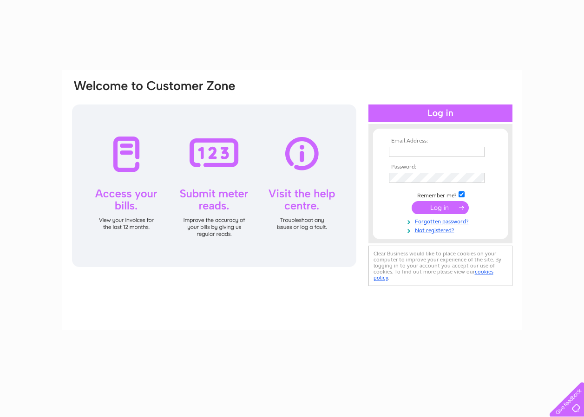 This screenshot has width=584, height=417. What do you see at coordinates (442, 230) in the screenshot?
I see `a: Not registered?` at bounding box center [442, 230].